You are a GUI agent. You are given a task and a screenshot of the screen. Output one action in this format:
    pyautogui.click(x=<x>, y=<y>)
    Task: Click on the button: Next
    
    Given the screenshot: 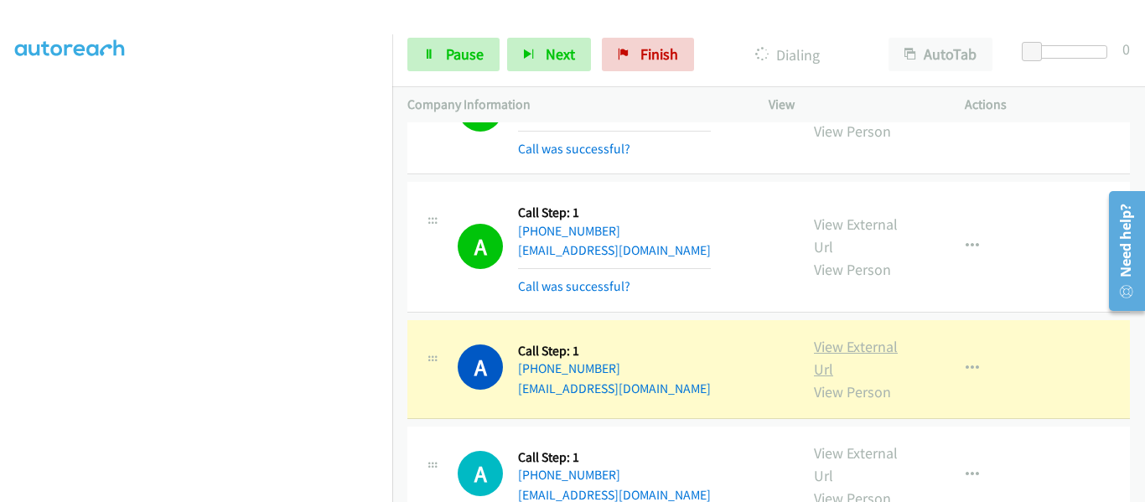 What is the action you would take?
    pyautogui.click(x=549, y=55)
    